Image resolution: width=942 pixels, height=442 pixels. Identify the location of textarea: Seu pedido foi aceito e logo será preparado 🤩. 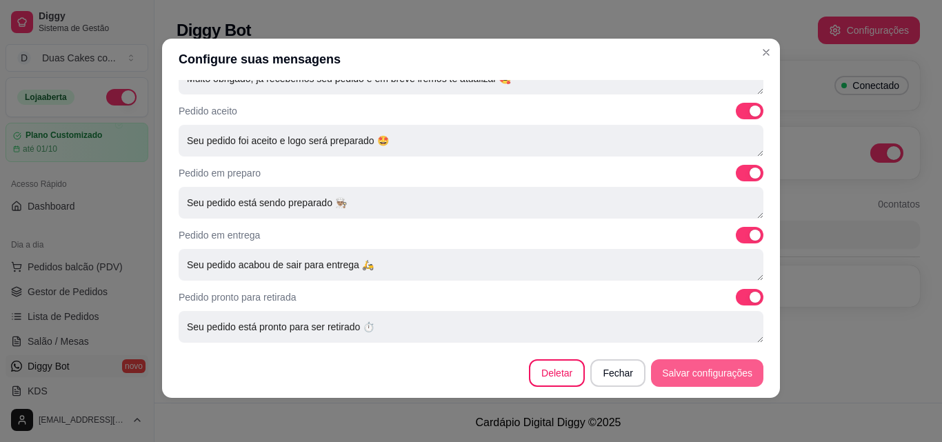
(471, 141).